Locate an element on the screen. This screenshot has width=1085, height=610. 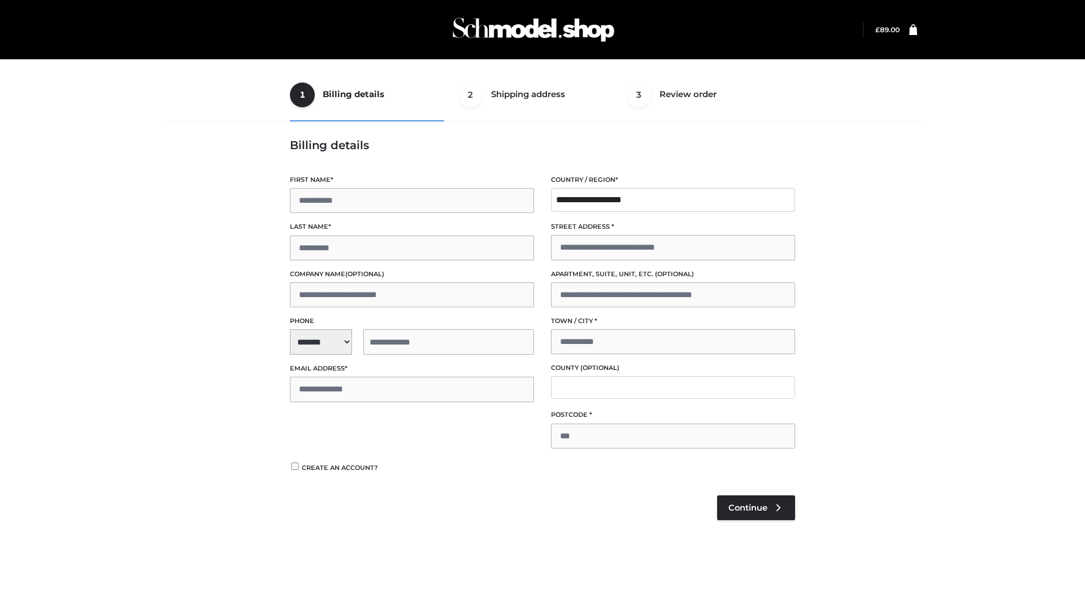
a: £89.00 is located at coordinates (887, 29).